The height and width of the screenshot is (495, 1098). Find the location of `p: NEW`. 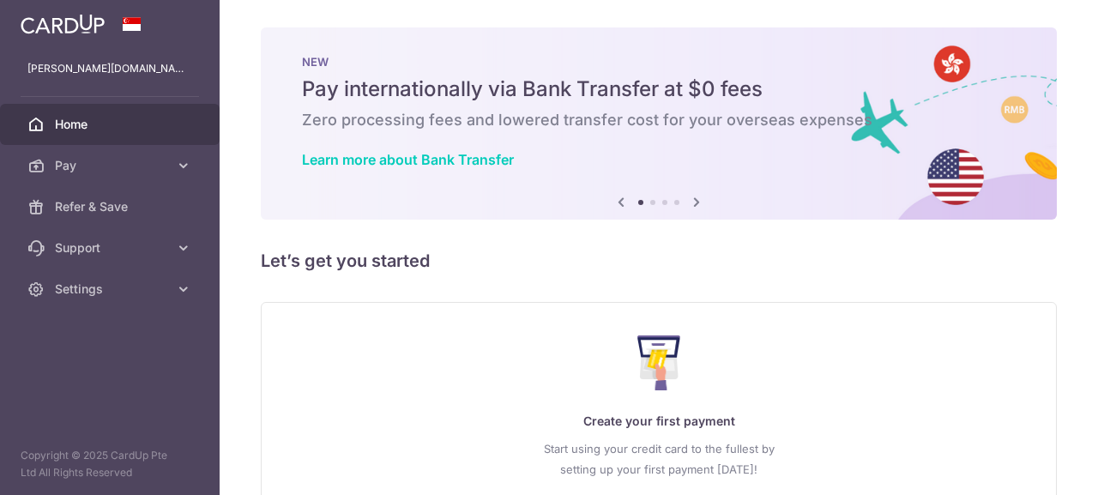

p: NEW is located at coordinates (659, 62).